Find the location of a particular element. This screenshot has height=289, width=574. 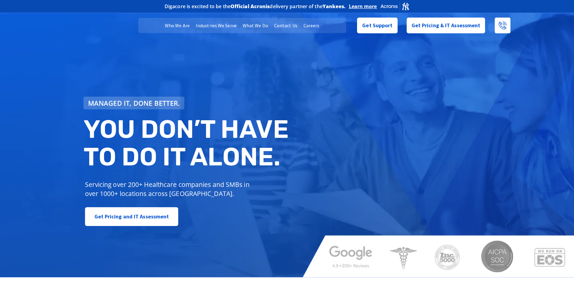

a: Careers is located at coordinates (311, 25).